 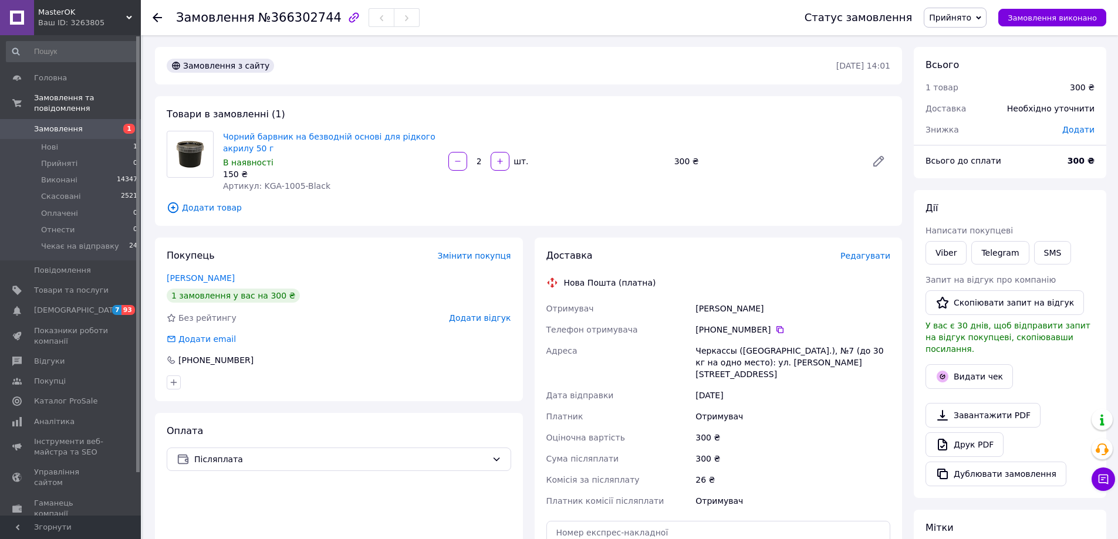 I want to click on span: Відгуки, so click(x=49, y=361).